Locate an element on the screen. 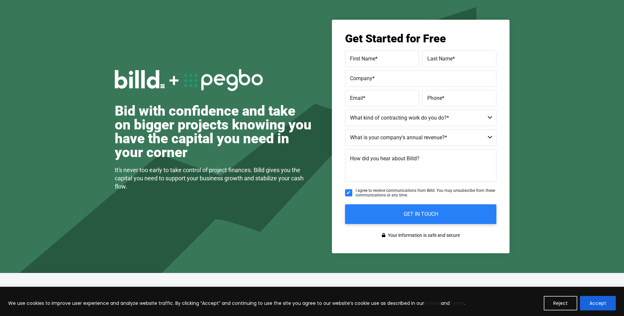  p: We use cookies to improve user experience and analyze website traffic. By clicking “Accept” and c... is located at coordinates (237, 304).